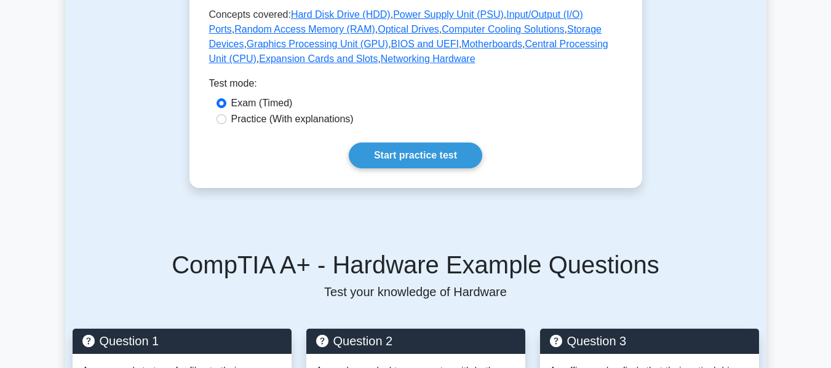 The image size is (831, 368). Describe the element at coordinates (292, 119) in the screenshot. I see `label: Practice (With explanations)` at that location.